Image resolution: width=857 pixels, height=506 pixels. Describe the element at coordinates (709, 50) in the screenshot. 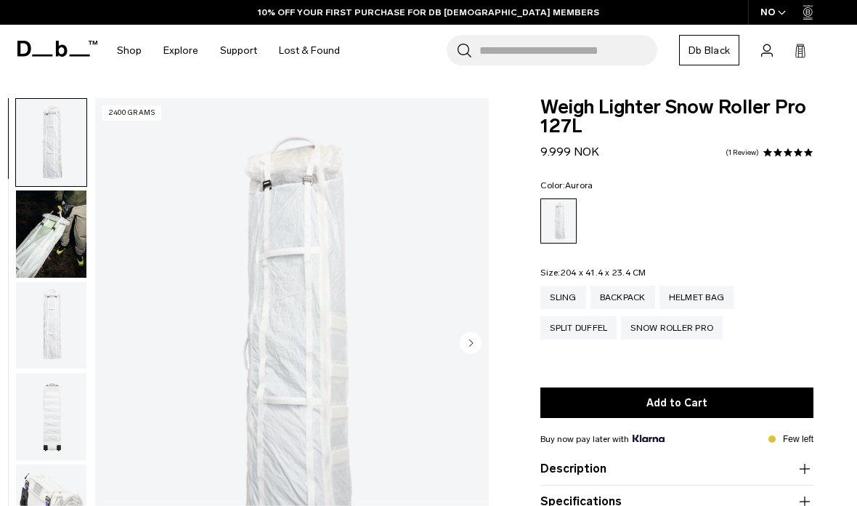

I see `a: Db Black` at that location.